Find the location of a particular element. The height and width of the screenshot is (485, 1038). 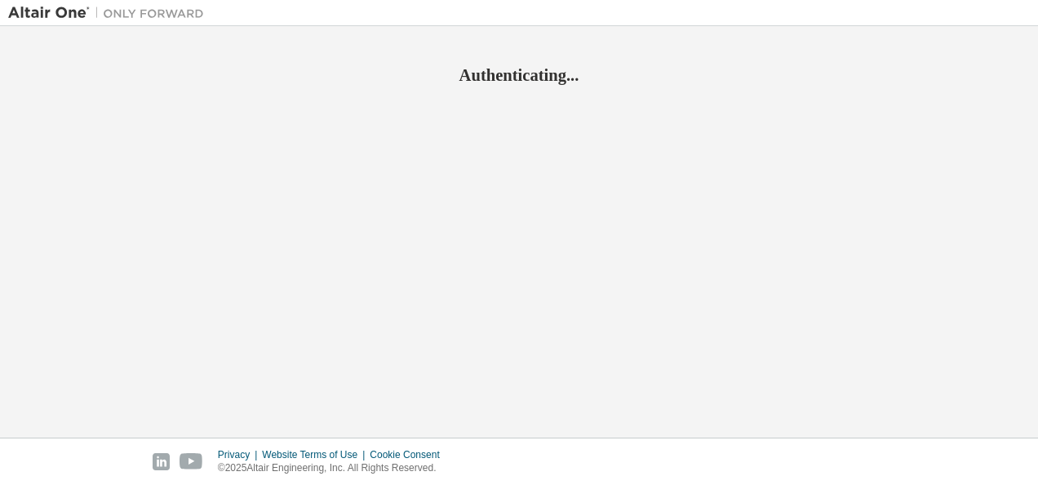

div: Website Terms of Use is located at coordinates (316, 455).